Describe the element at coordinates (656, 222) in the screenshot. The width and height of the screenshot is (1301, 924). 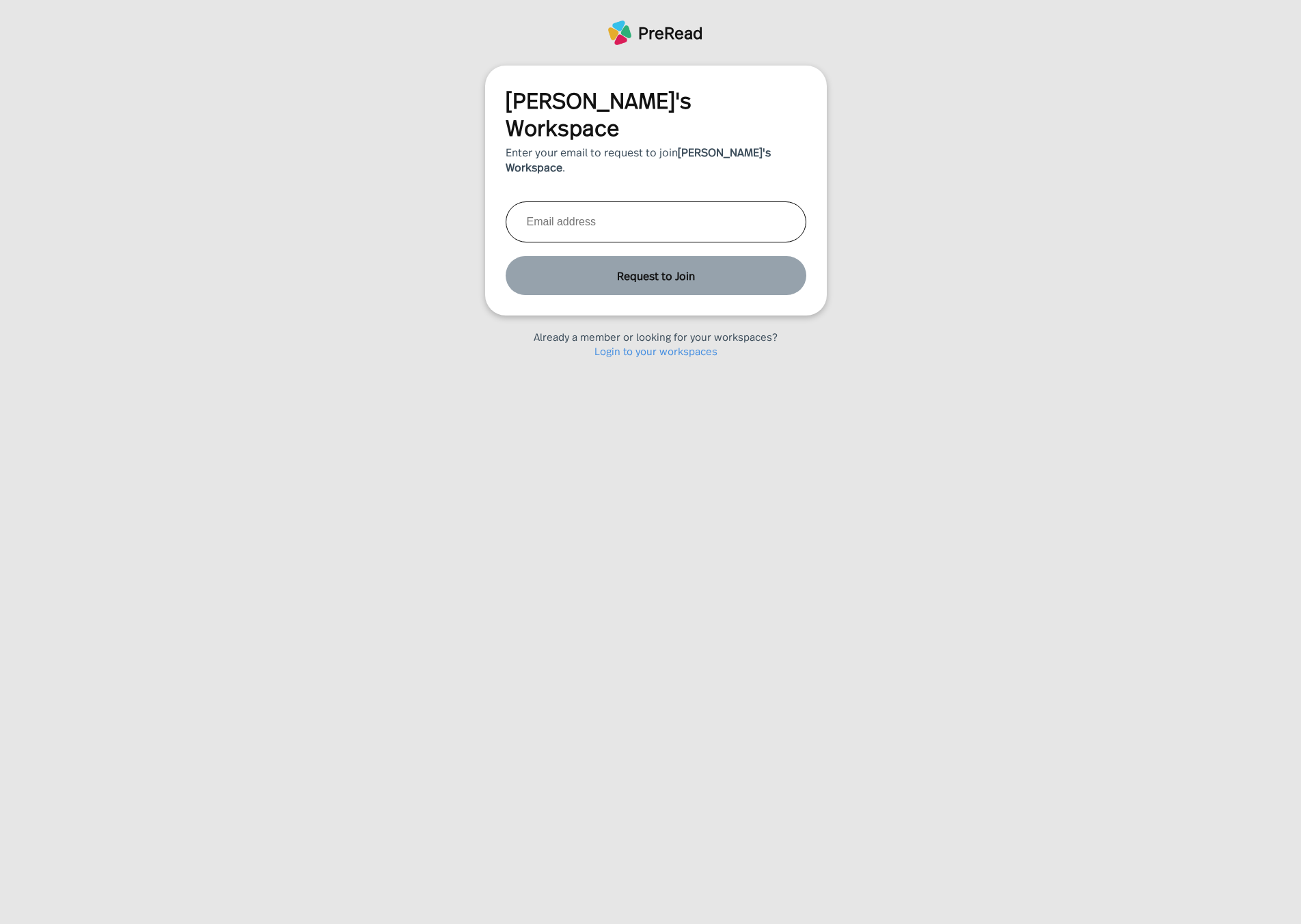
I see `input: Email address` at that location.